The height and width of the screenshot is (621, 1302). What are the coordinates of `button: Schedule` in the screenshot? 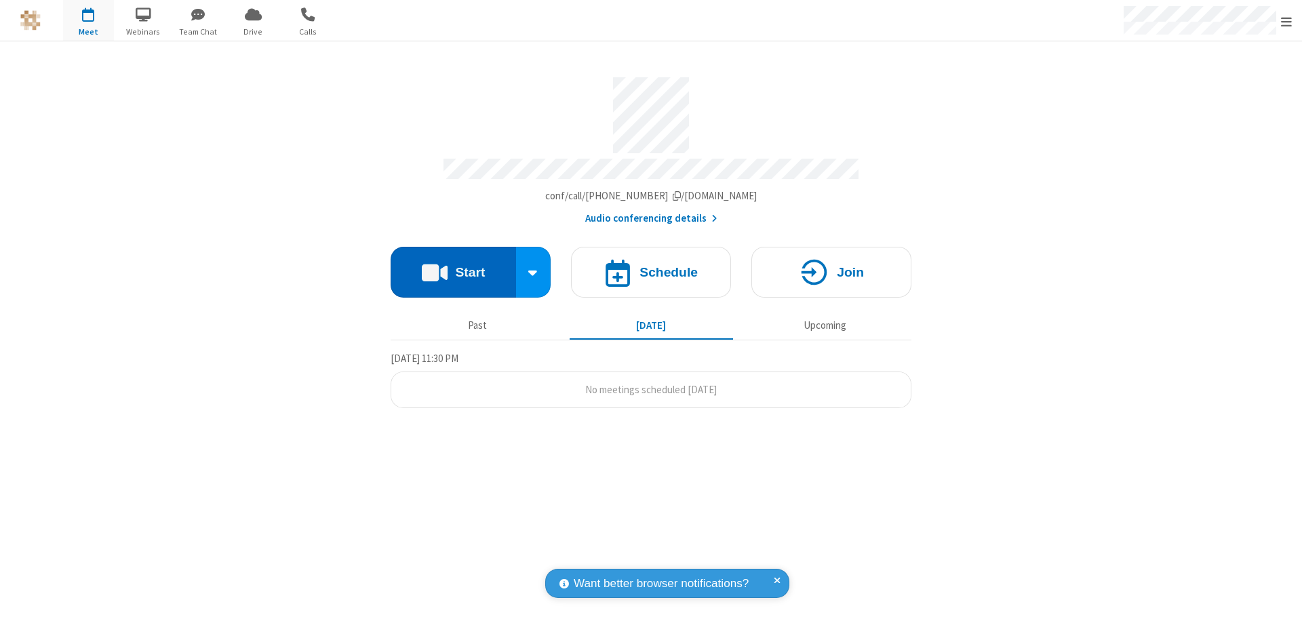 It's located at (651, 272).